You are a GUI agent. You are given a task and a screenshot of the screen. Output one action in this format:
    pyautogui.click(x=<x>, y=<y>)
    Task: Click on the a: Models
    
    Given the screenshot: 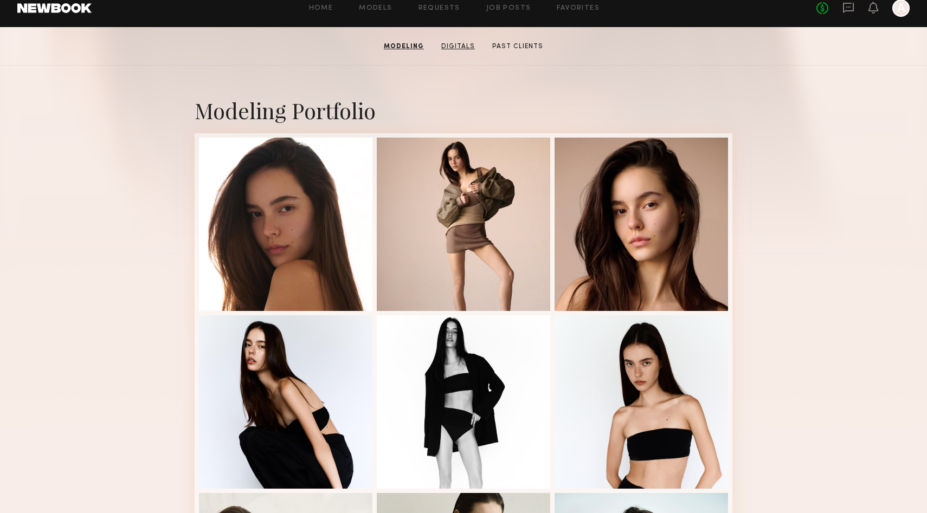 What is the action you would take?
    pyautogui.click(x=375, y=8)
    